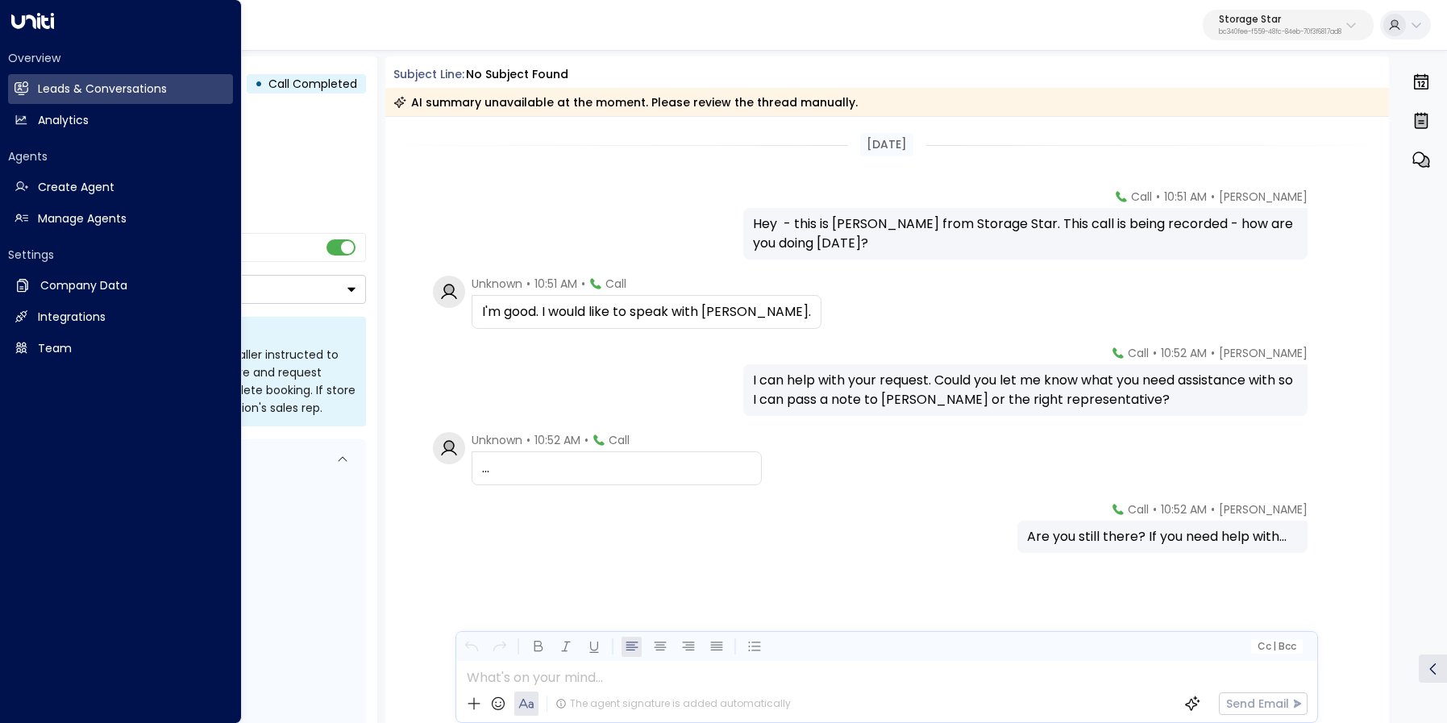 The width and height of the screenshot is (1447, 723). I want to click on p: bc340fee-f559-48fc-84eb-70f3f6817ad8, so click(1280, 32).